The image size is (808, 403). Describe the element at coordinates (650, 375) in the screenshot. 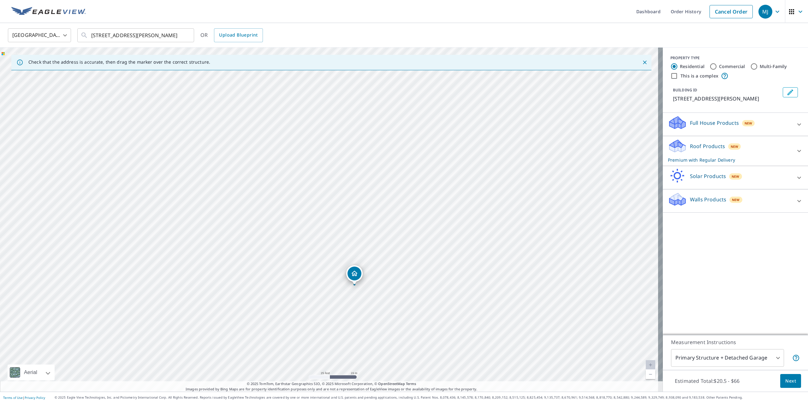

I see `a: Current Level 20, Zoom Out` at that location.